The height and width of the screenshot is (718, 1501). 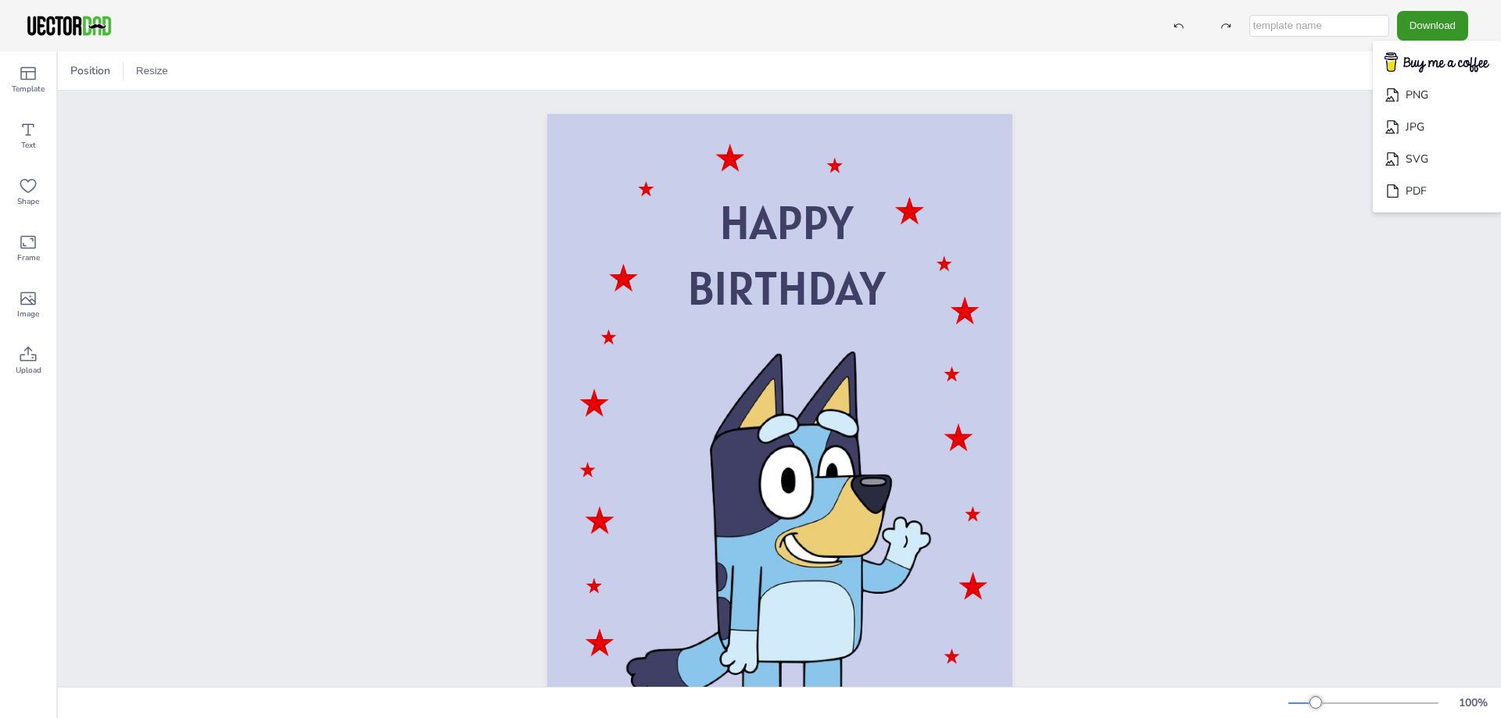 I want to click on img: buymecoffee.png, so click(x=1437, y=63).